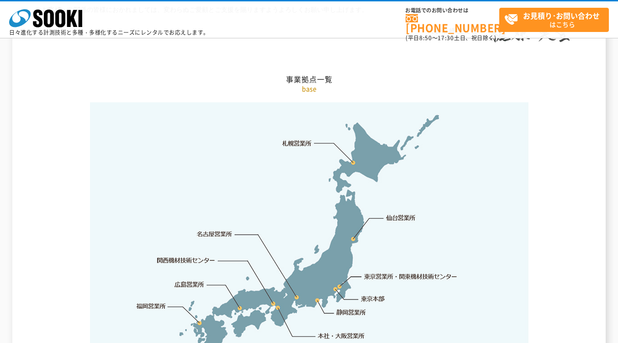 The height and width of the screenshot is (343, 618). What do you see at coordinates (554, 20) in the screenshot?
I see `a: お見積り･お問い合わせはこちら` at bounding box center [554, 20].